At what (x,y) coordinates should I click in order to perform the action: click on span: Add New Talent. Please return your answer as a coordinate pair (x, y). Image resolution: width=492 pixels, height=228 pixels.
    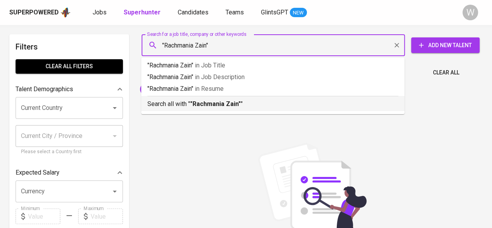
    Looking at the image, I should click on (445, 45).